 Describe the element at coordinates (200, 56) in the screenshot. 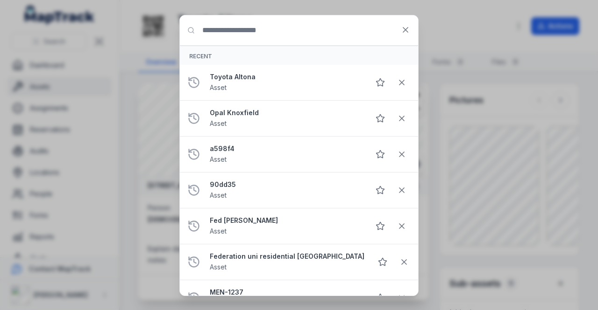

I see `span: Recent` at that location.